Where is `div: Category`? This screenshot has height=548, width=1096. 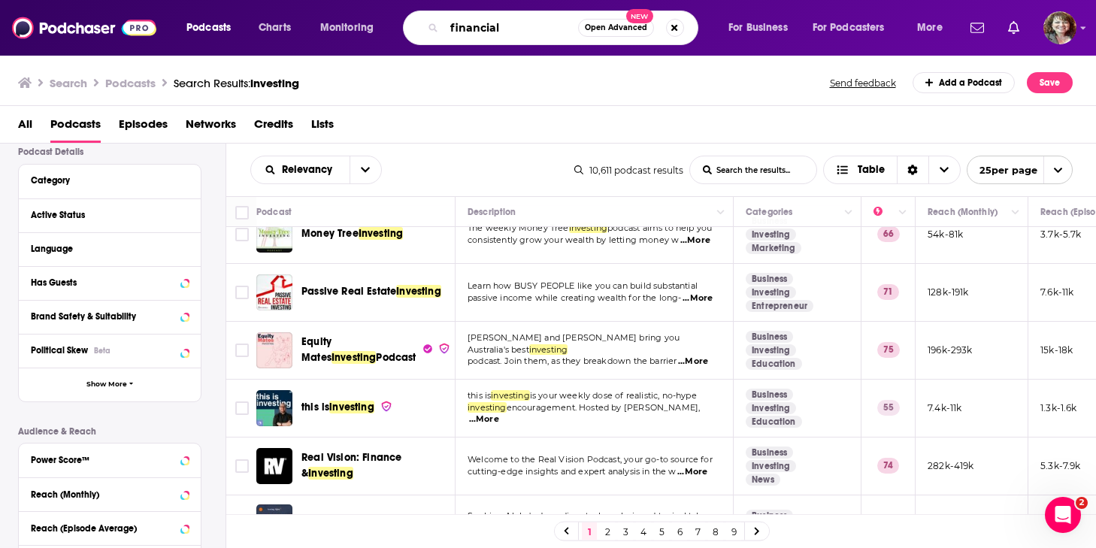
div: Category is located at coordinates (104, 180).